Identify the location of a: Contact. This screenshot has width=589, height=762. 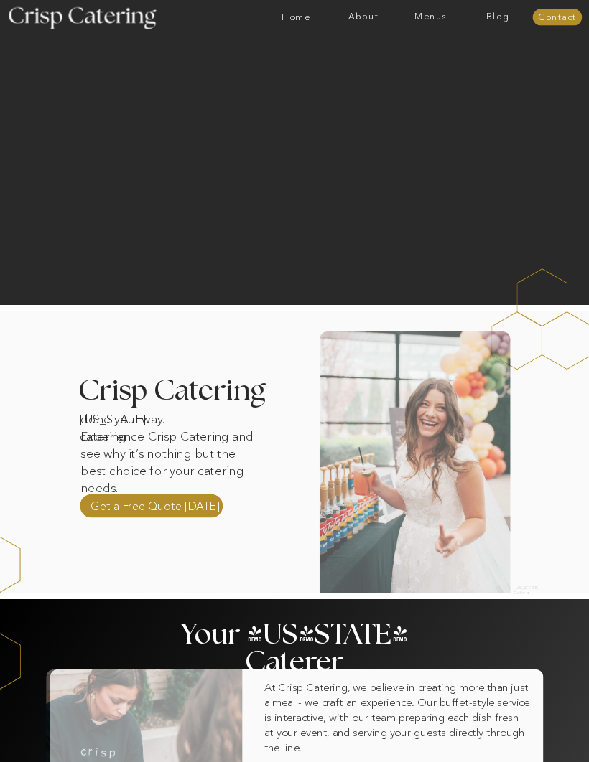
(556, 18).